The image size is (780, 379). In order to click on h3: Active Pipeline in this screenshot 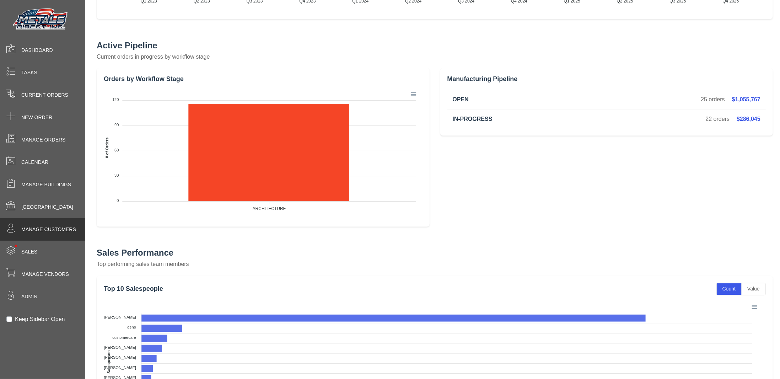, I will do `click(435, 45)`.